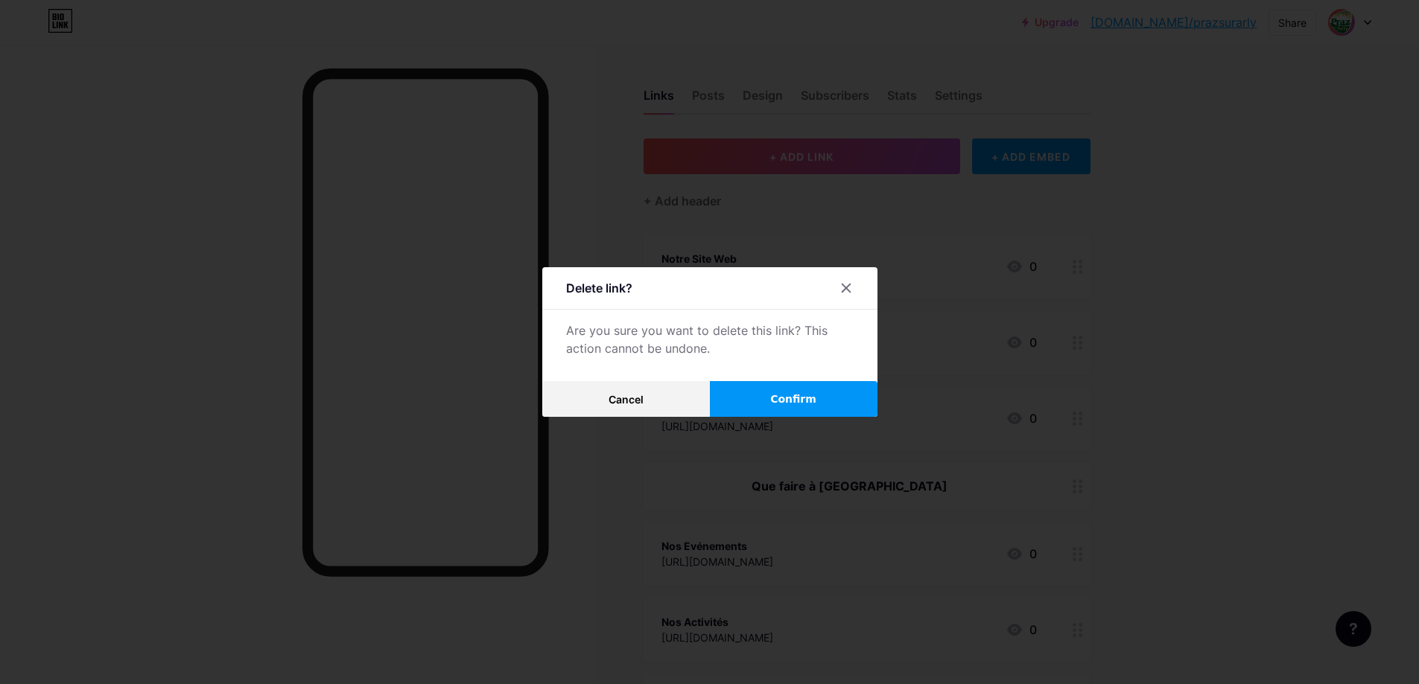  I want to click on div: Delete link?, so click(599, 288).